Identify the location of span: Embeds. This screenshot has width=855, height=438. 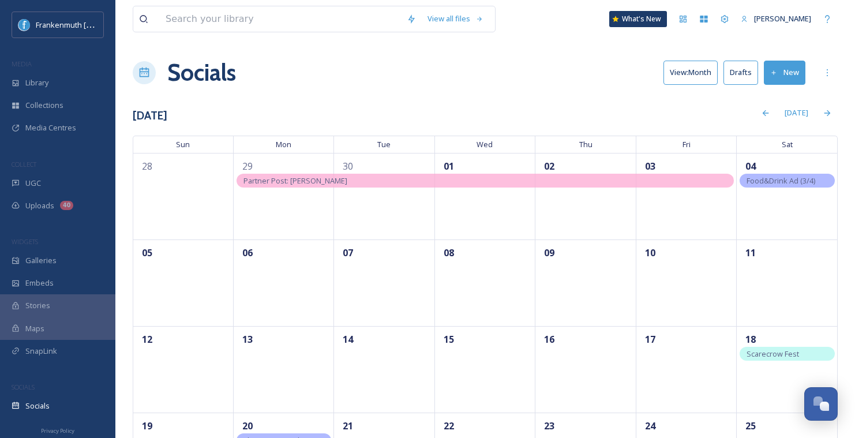
(39, 283).